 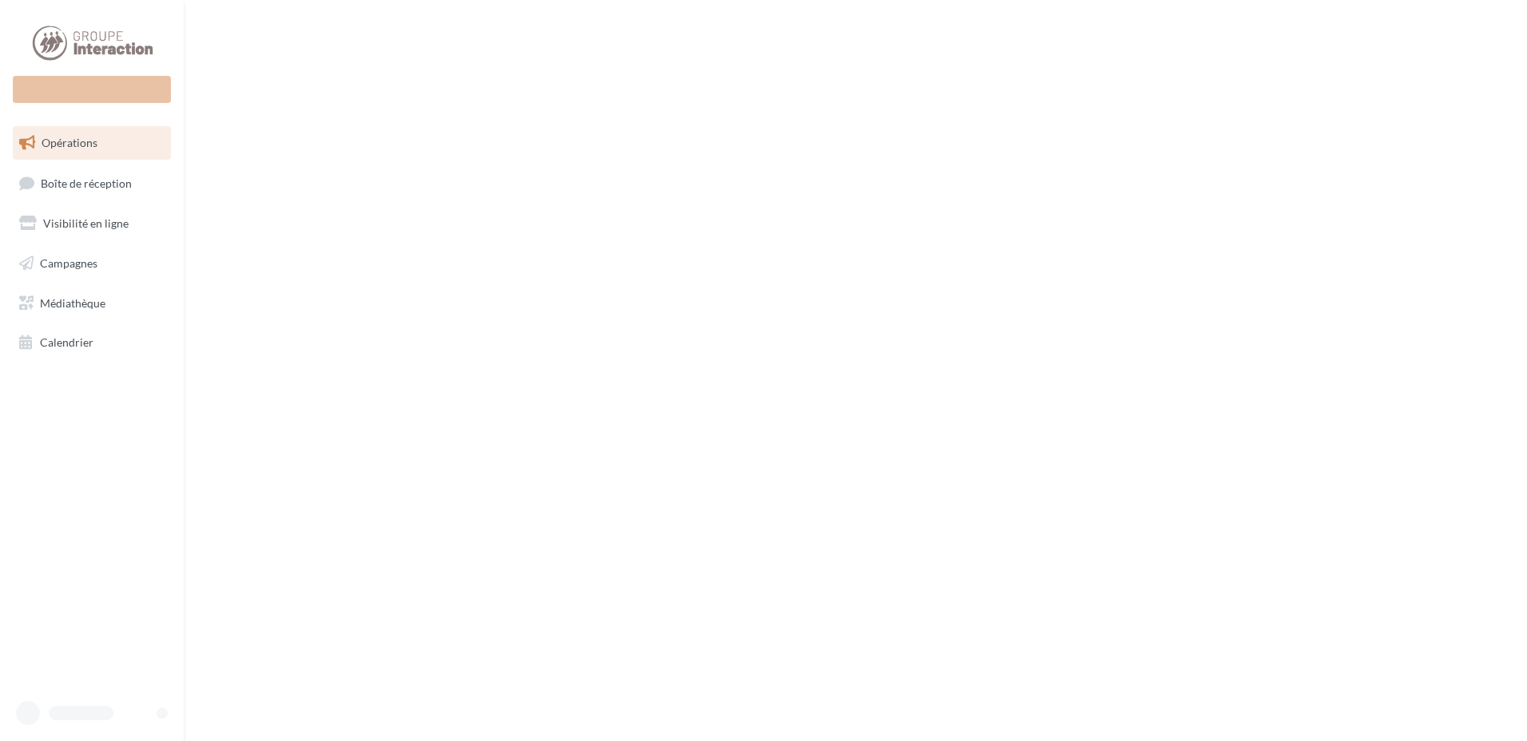 I want to click on a: Boîte de réception, so click(x=92, y=183).